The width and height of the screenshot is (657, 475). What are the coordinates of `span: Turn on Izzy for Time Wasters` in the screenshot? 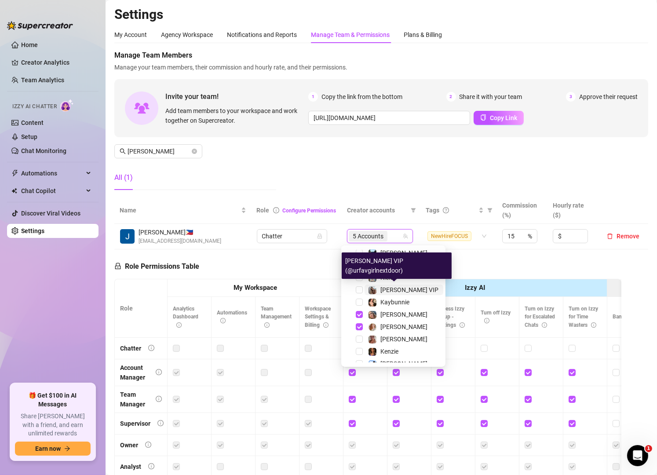 It's located at (583, 317).